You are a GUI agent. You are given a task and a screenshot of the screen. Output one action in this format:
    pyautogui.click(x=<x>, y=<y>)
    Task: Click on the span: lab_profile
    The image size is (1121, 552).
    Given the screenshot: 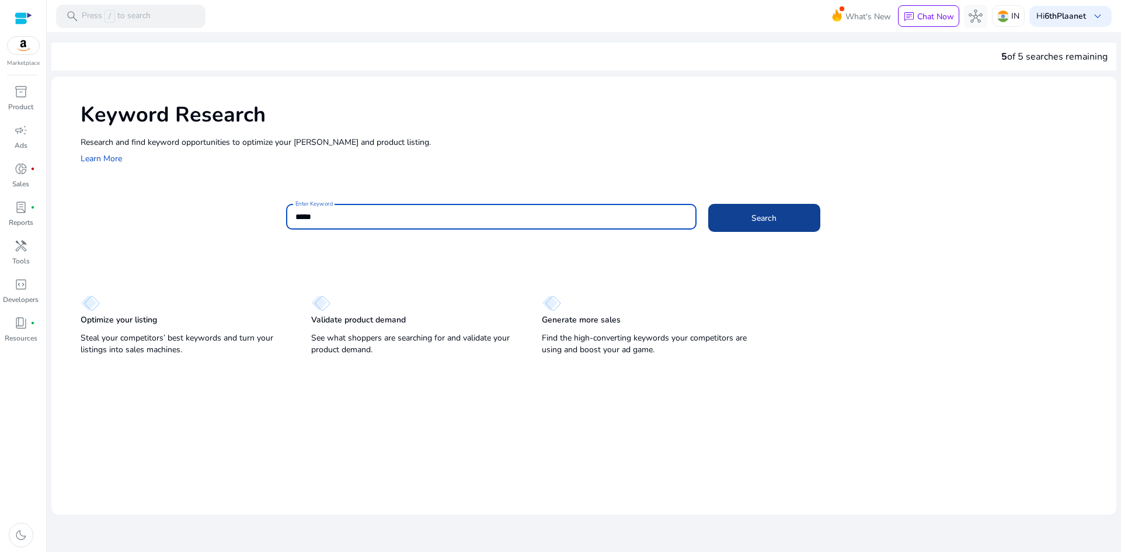 What is the action you would take?
    pyautogui.click(x=21, y=207)
    